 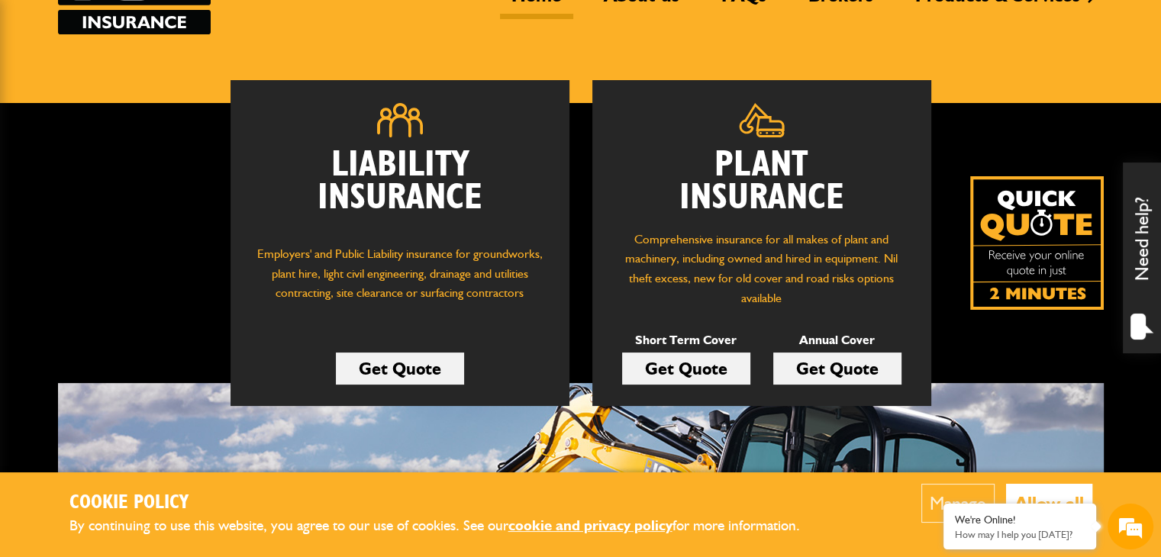 I want to click on p: By continuing to use this website, you agree to our use of cookies. See our for more information., so click(x=447, y=526).